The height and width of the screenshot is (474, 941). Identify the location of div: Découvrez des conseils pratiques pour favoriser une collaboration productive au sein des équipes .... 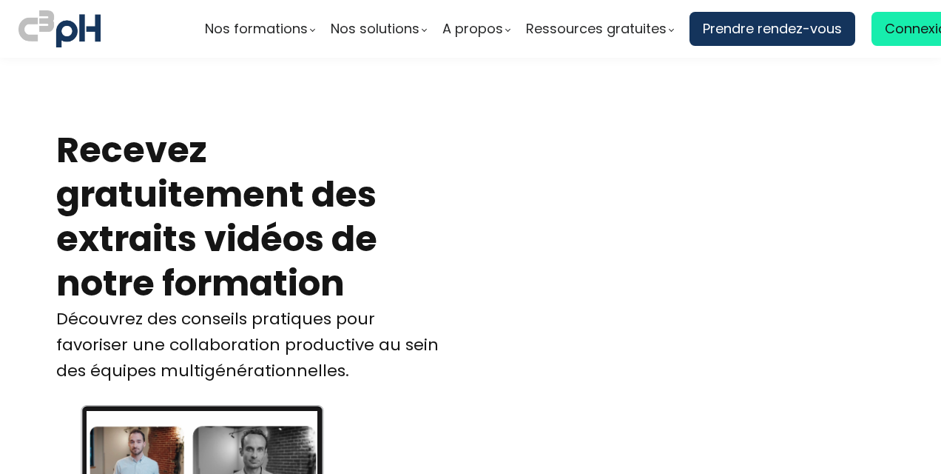
(251, 345).